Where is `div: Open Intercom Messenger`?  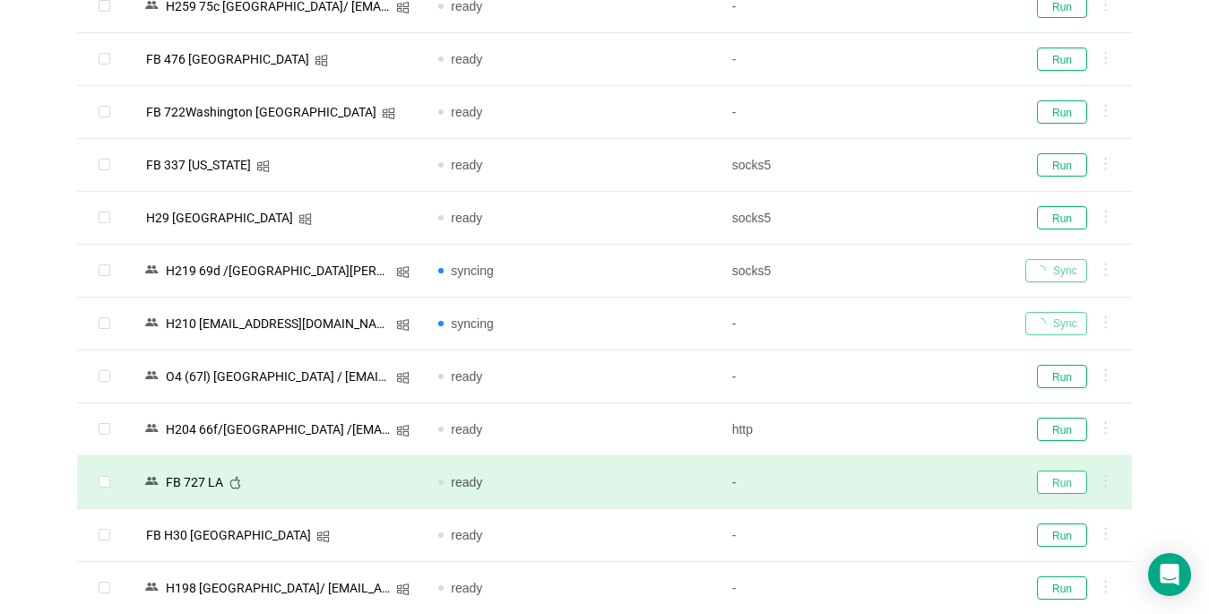
div: Open Intercom Messenger is located at coordinates (1170, 575).